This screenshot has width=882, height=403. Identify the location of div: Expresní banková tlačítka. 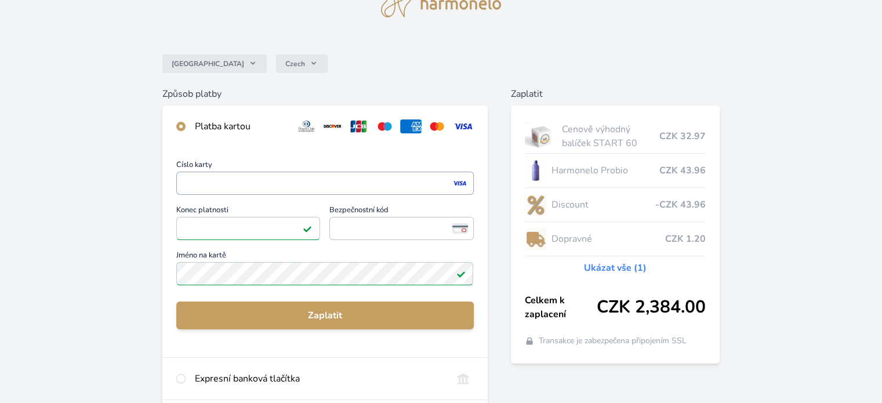
(318, 379).